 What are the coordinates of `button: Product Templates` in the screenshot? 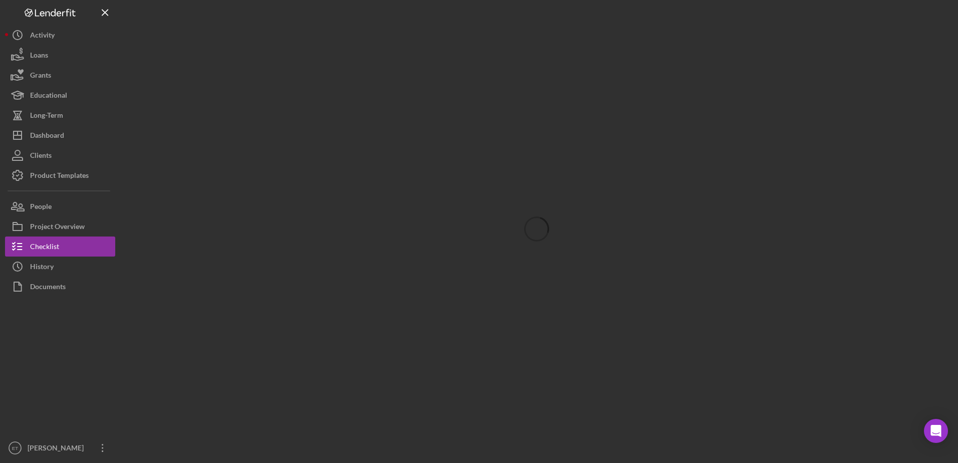 It's located at (60, 175).